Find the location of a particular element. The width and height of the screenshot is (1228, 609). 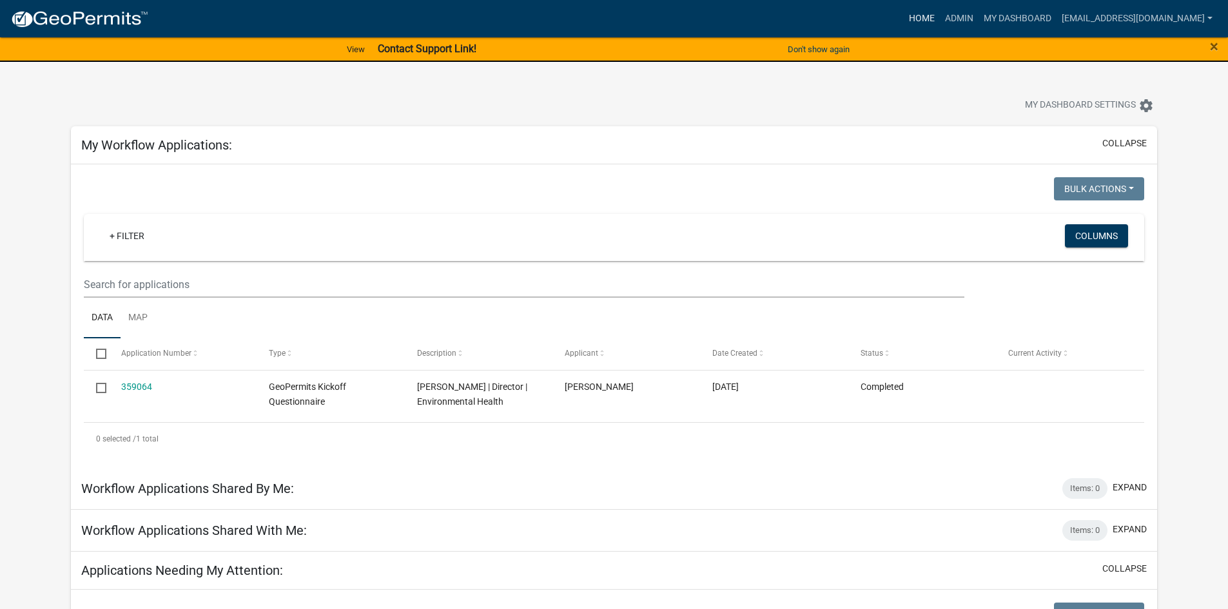

datatable-header-cell: Select is located at coordinates (96, 354).